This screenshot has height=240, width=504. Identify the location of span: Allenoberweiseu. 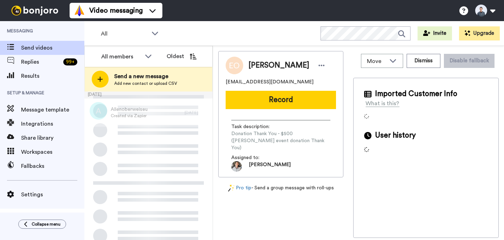
(129, 109).